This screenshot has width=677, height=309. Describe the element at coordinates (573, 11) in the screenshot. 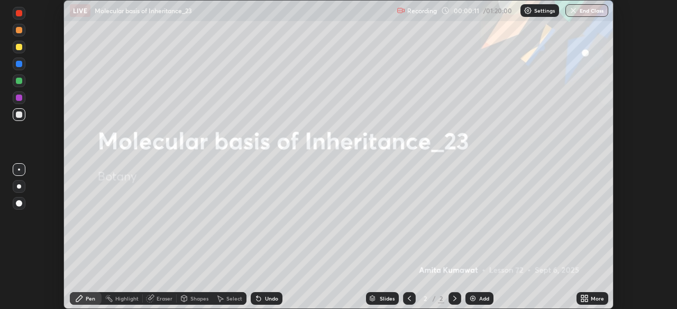

I see `img: end-class-cross` at that location.